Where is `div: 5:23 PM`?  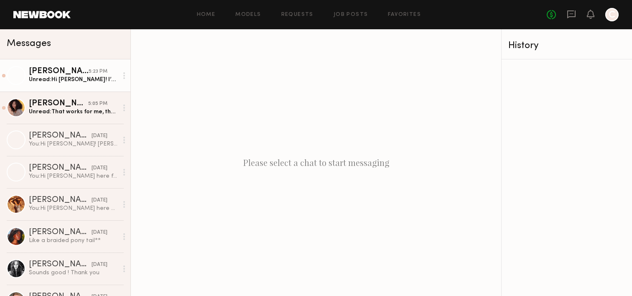
div: 5:23 PM is located at coordinates (98, 72).